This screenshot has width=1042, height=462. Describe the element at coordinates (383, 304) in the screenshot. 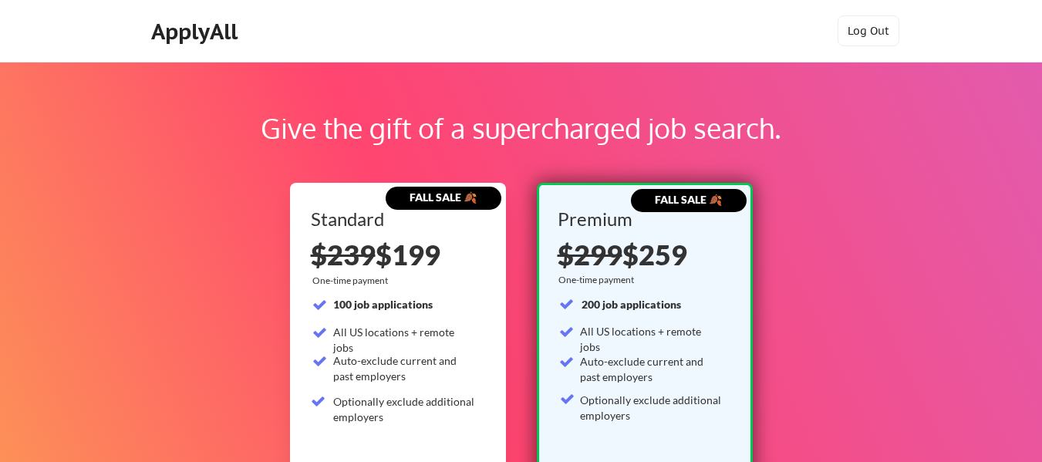

I see `strong: 100 job applications` at that location.